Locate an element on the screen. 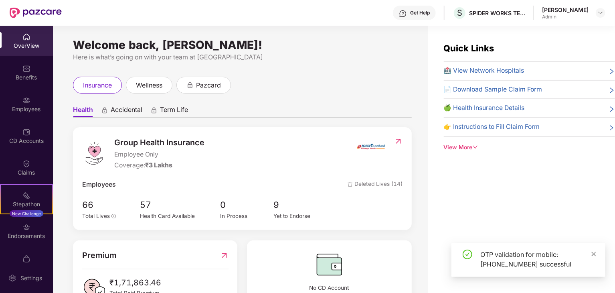  span: Health is located at coordinates (83, 111).